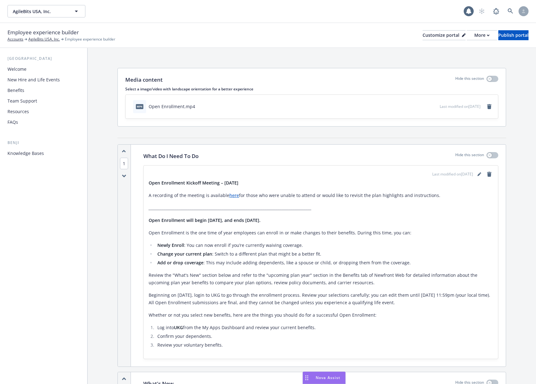 The height and width of the screenshot is (384, 536). Describe the element at coordinates (44, 90) in the screenshot. I see `a: Benefits` at that location.